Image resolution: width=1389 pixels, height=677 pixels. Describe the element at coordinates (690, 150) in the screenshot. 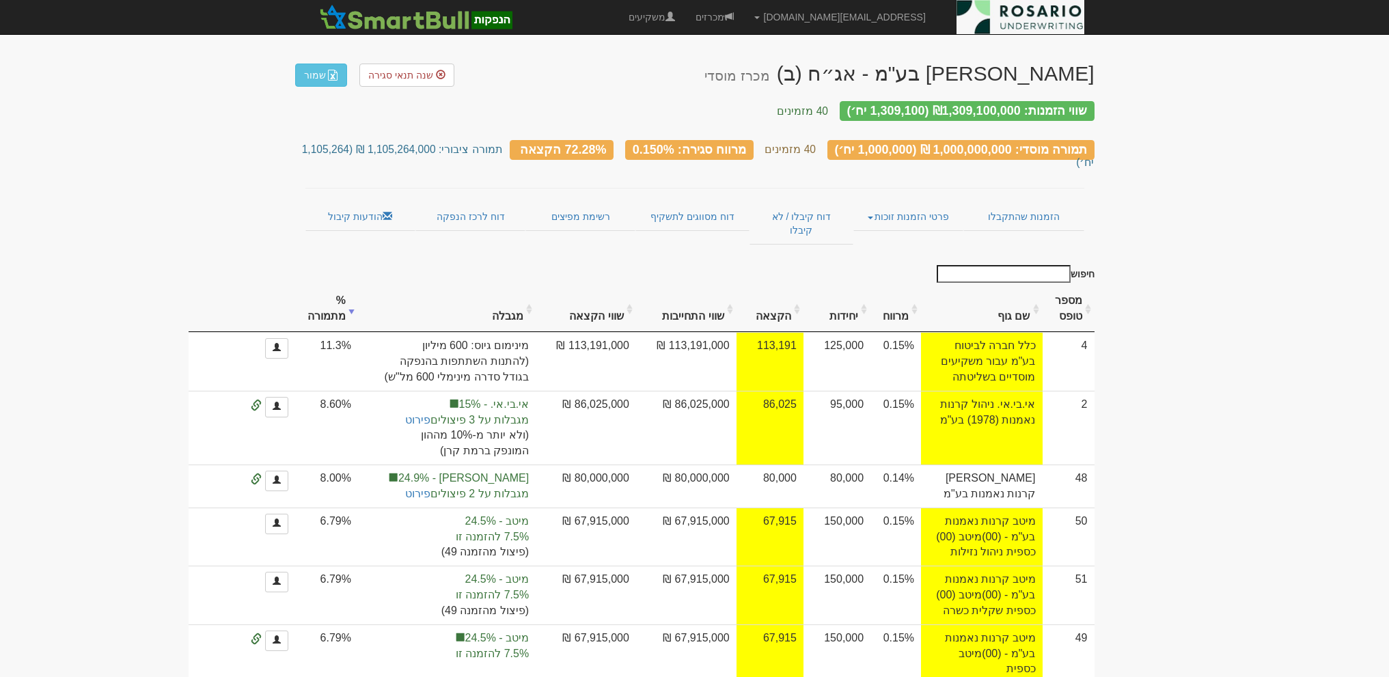

I see `div: מרווח סגירה: 0.150%` at that location.